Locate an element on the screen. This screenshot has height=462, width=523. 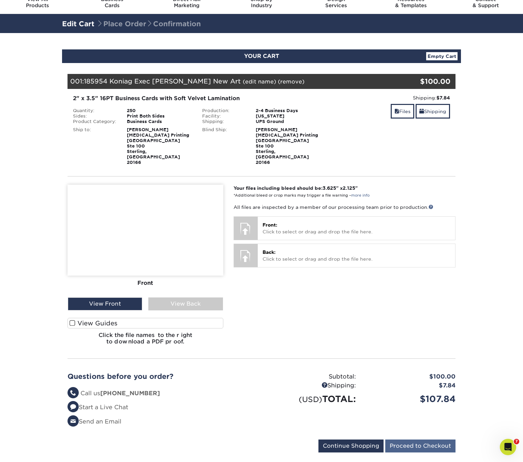
div: 2-4 Business Days is located at coordinates (288, 111).